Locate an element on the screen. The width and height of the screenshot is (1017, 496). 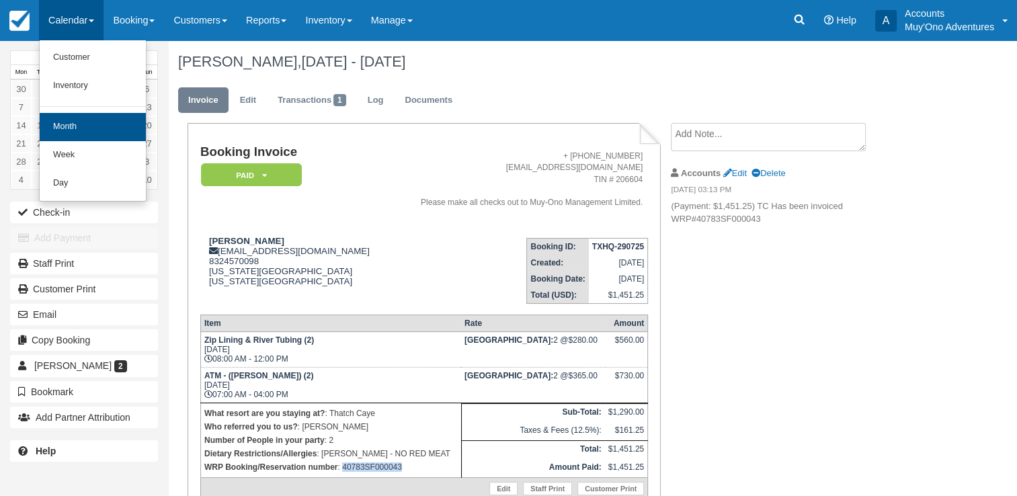
th: Amount Paid: is located at coordinates (533, 468).